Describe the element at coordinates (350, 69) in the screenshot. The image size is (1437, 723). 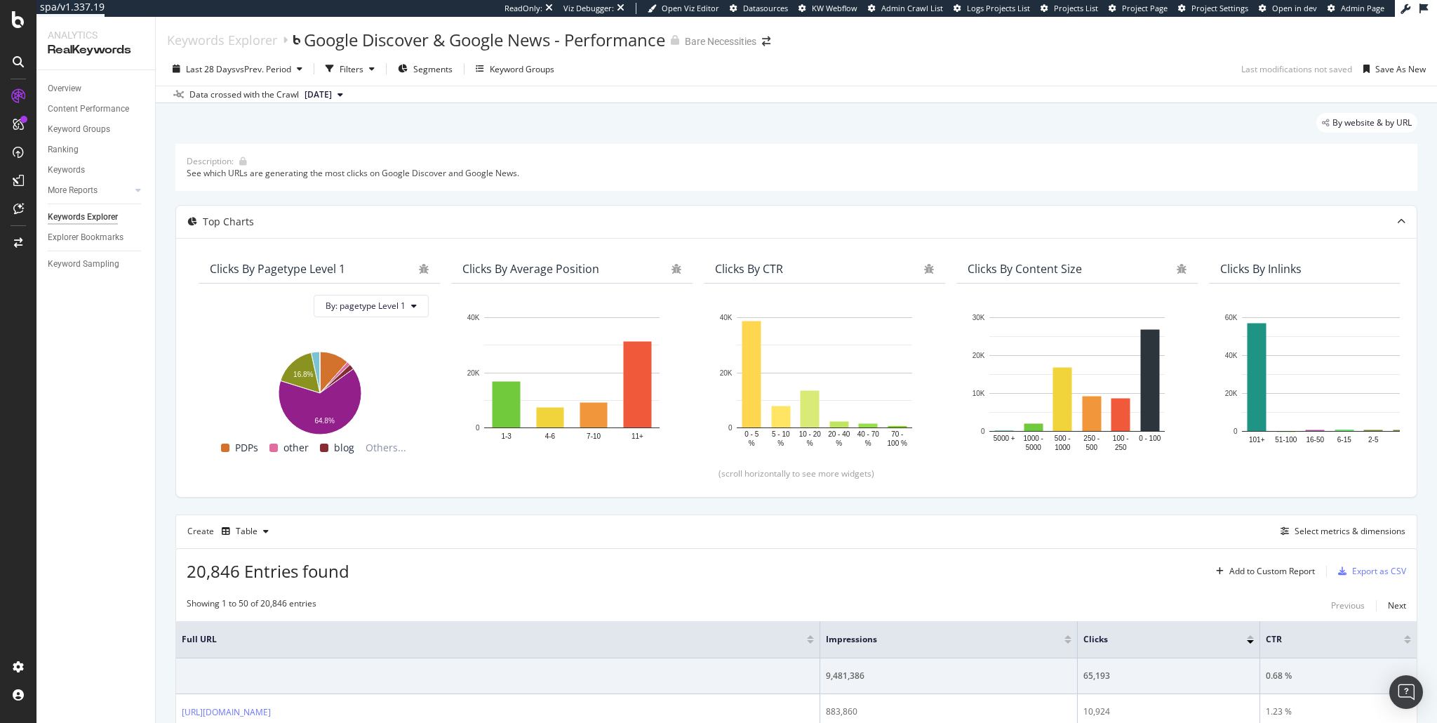
I see `button: Filters` at that location.